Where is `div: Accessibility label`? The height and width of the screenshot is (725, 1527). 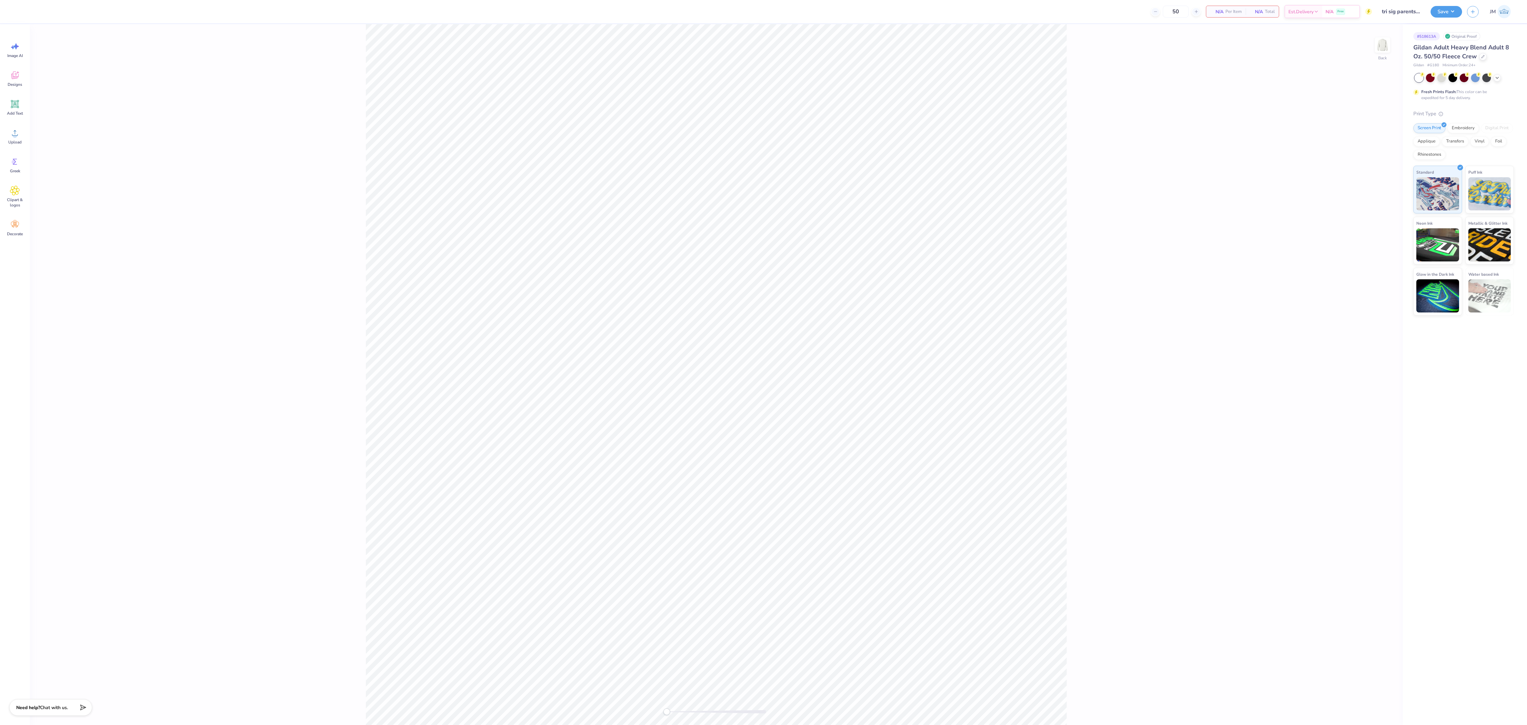
div: Accessibility label is located at coordinates (667, 712).